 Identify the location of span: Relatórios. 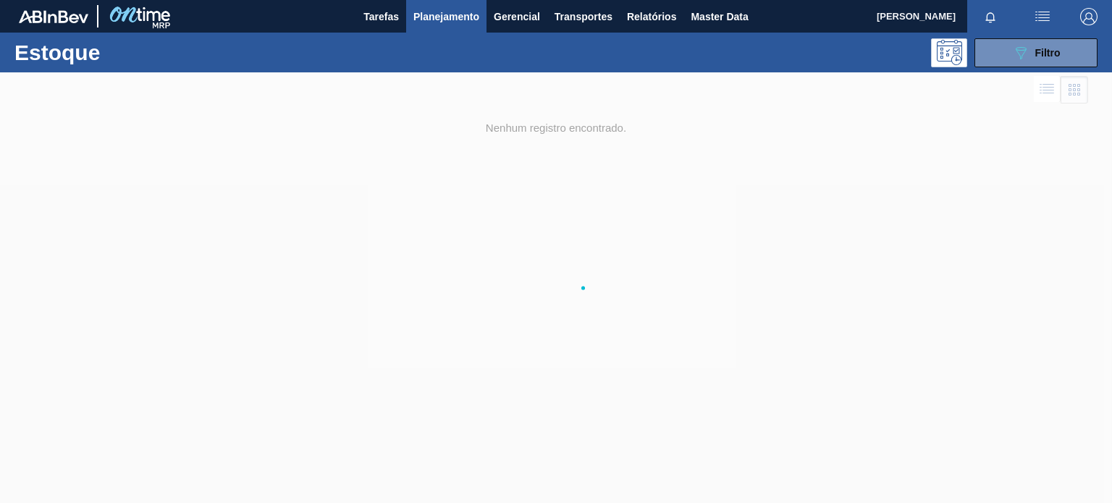
(652, 17).